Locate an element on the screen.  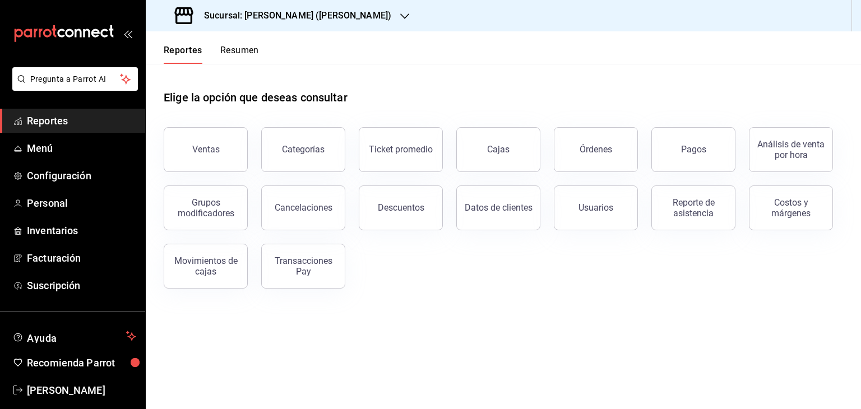
button: Ticket promedio is located at coordinates (401, 150).